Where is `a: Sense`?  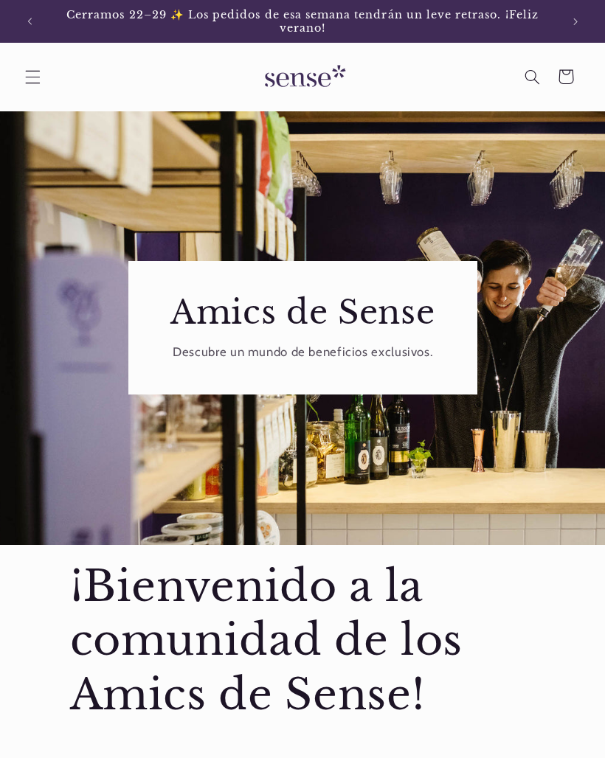
a: Sense is located at coordinates (302, 77).